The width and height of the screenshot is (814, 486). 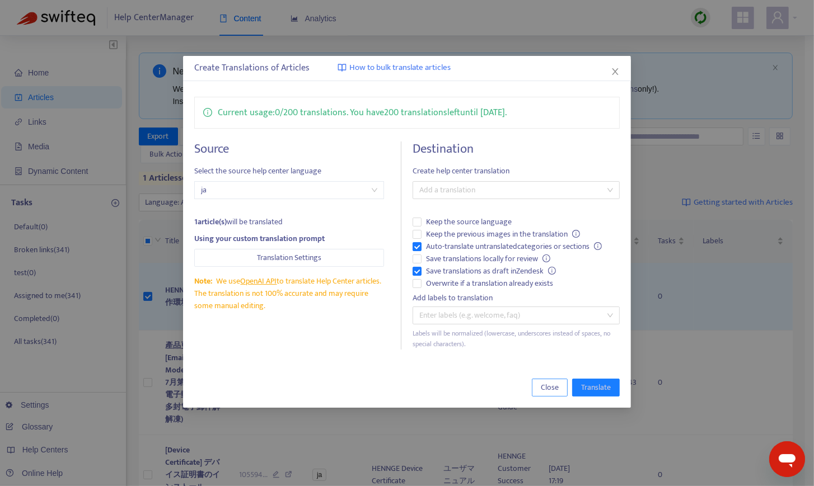 I want to click on div: Labels will be normalized (lowercase, underscores instead of spaces, no special characters)., so click(x=516, y=339).